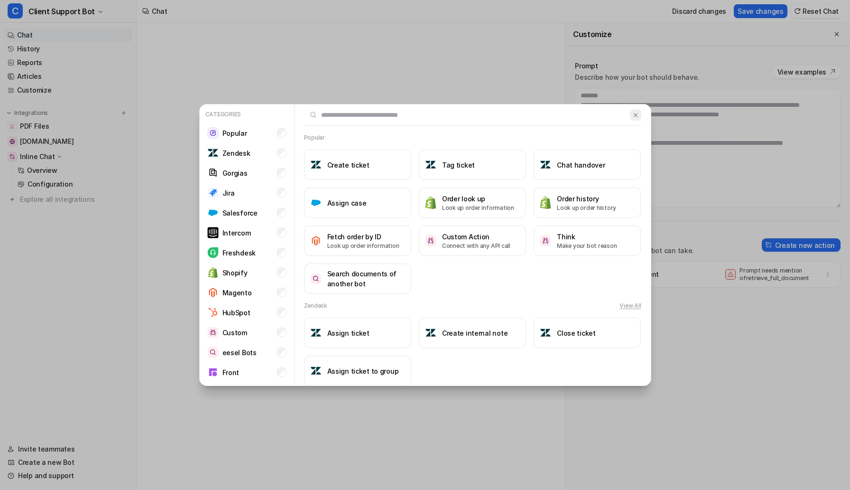 Image resolution: width=850 pixels, height=490 pixels. What do you see at coordinates (236, 312) in the screenshot?
I see `p: HubSpot` at bounding box center [236, 312].